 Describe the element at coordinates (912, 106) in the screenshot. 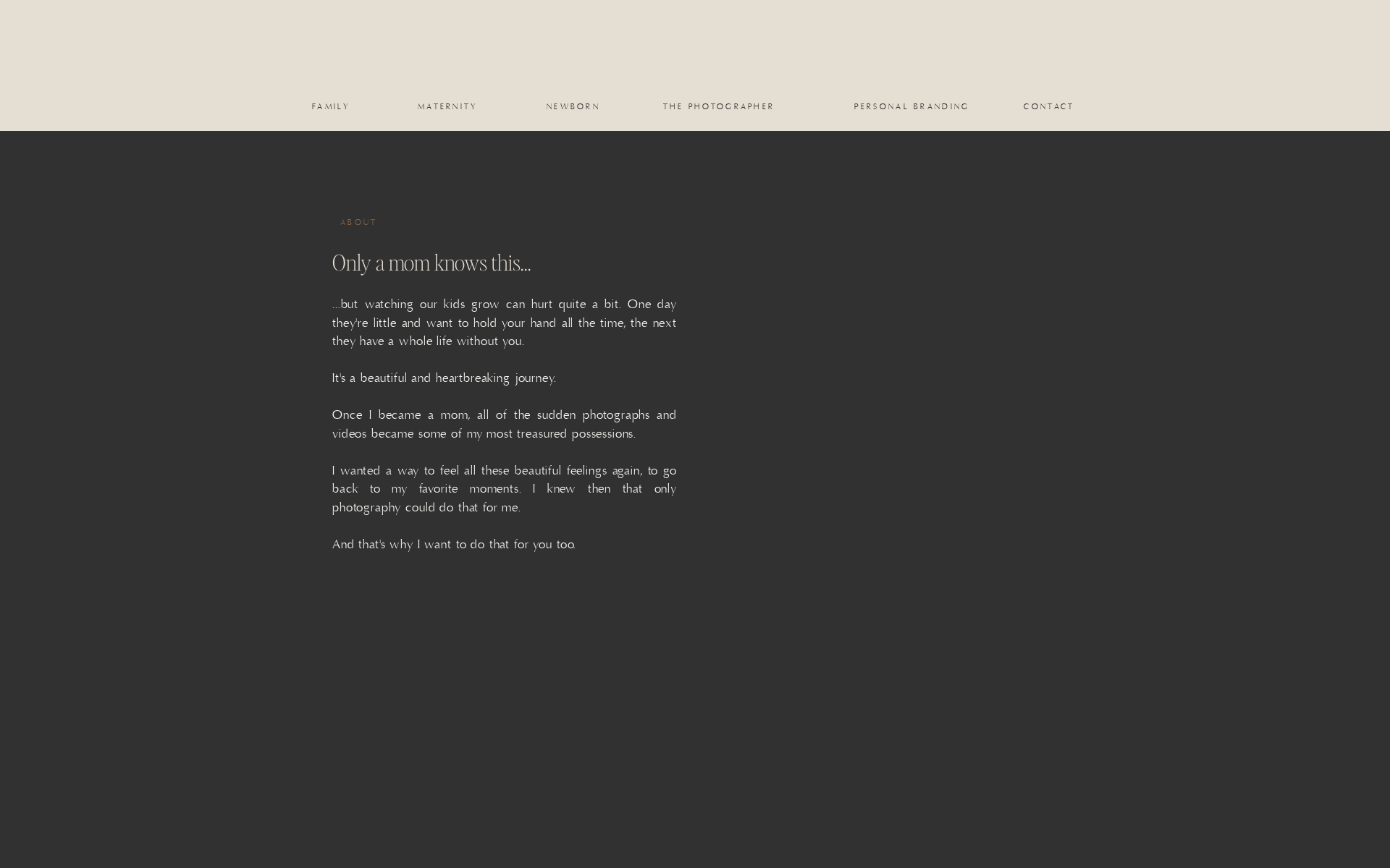

I see `nav: personal branding` at that location.